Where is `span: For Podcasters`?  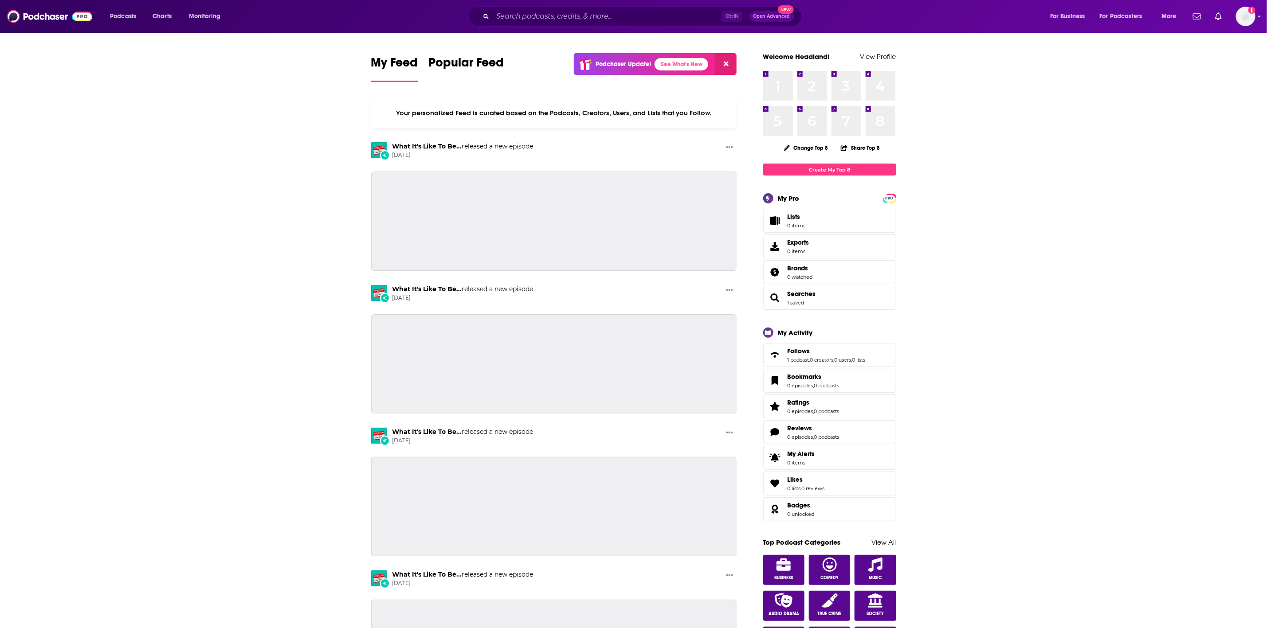 span: For Podcasters is located at coordinates (1121, 16).